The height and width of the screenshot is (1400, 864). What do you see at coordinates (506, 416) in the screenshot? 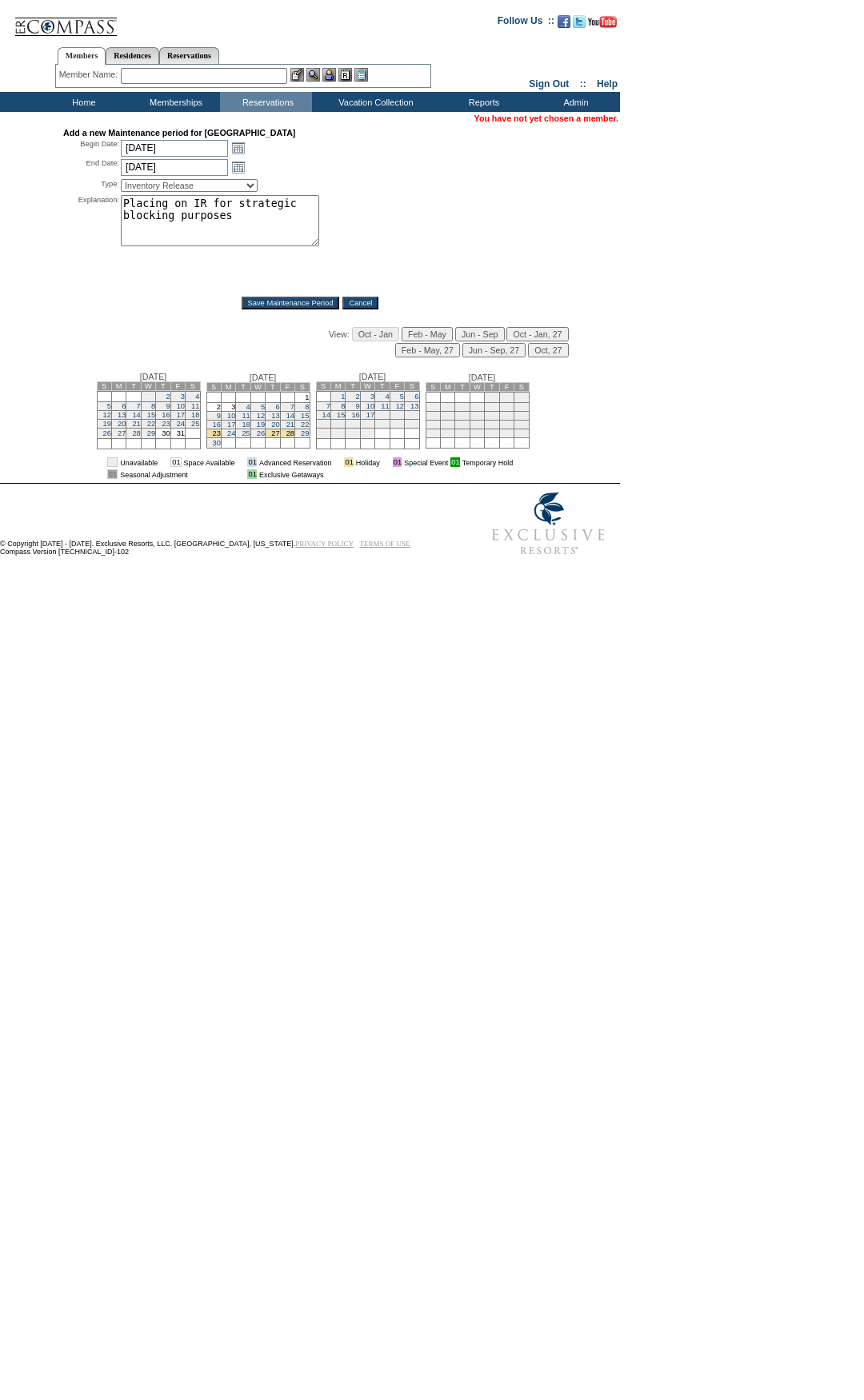
I see `td: 16` at bounding box center [506, 416].